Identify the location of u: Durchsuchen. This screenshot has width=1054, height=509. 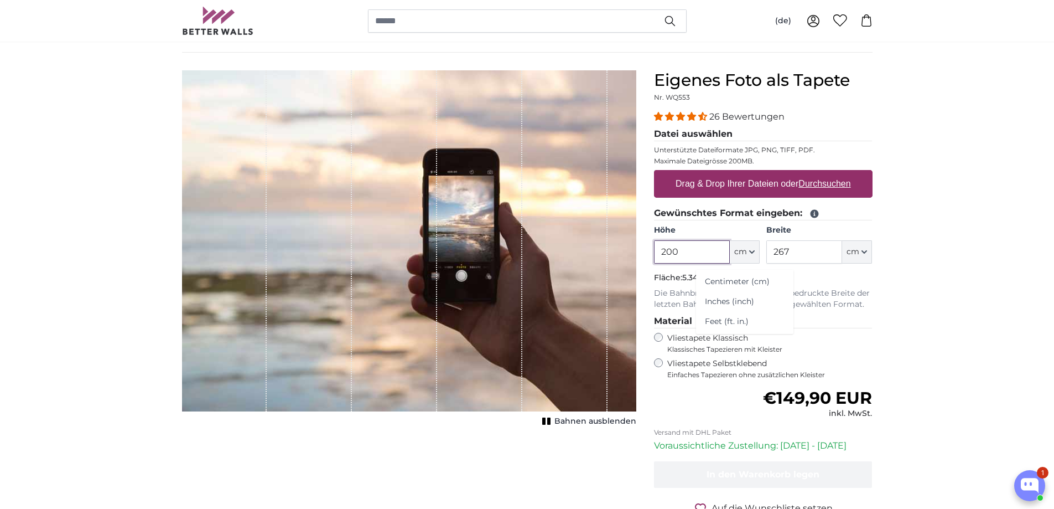
(825, 183).